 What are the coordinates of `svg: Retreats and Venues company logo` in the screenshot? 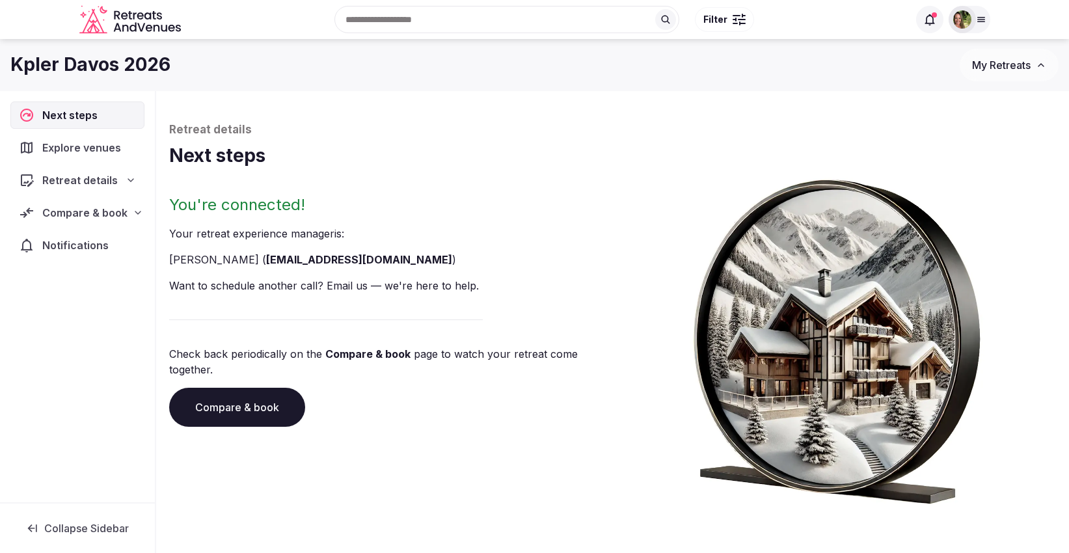 It's located at (131, 20).